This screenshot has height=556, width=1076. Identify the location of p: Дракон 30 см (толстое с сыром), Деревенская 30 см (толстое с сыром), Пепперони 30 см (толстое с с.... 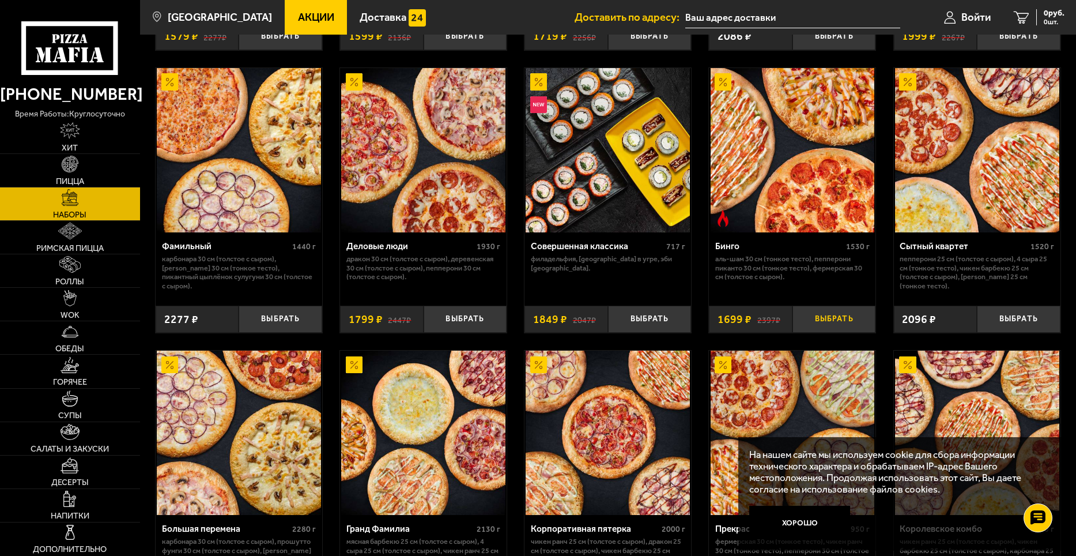
(424, 267).